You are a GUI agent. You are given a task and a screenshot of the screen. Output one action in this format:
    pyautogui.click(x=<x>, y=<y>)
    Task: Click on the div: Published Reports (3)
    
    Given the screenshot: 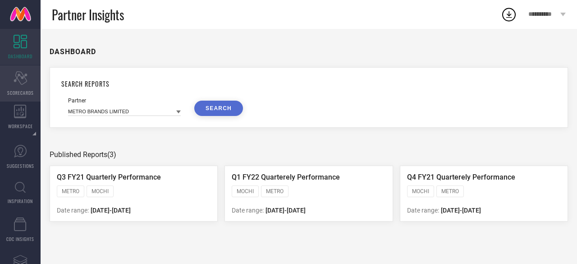 What is the action you would take?
    pyautogui.click(x=309, y=154)
    